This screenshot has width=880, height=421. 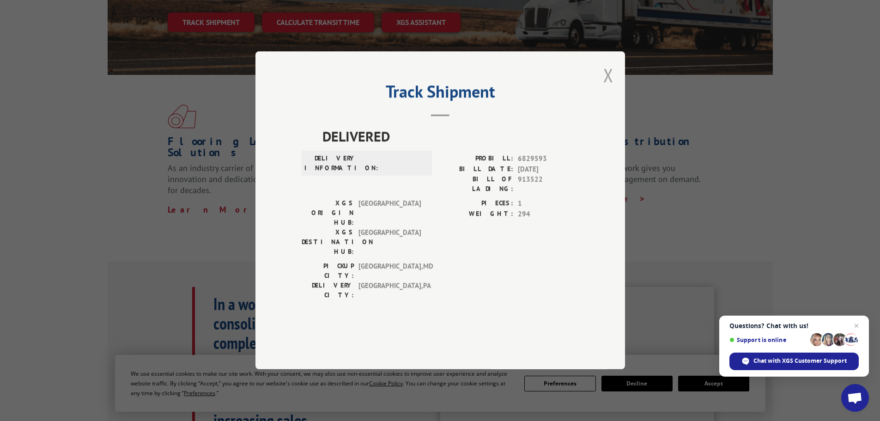 I want to click on span: 913522, so click(x=549, y=184).